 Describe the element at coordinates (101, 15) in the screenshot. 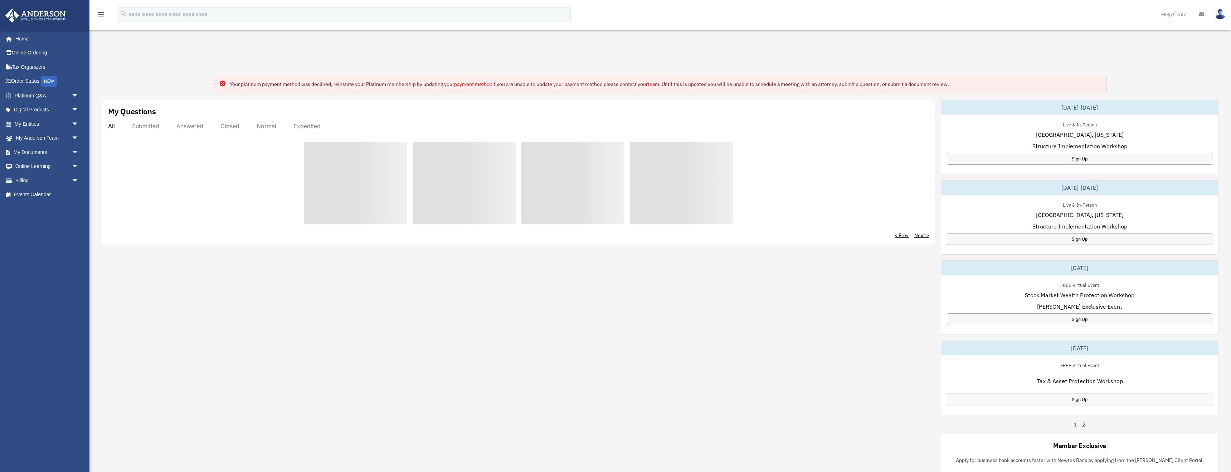

I see `a: menu` at that location.